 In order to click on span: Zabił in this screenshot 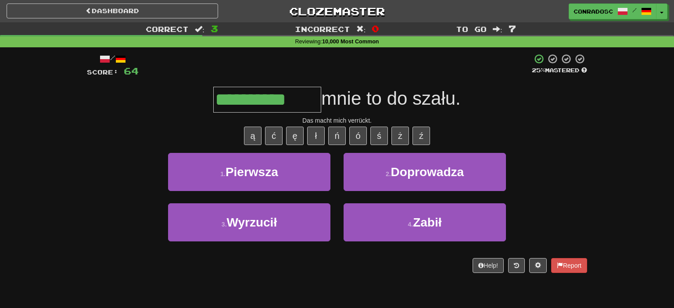, I will do `click(427, 222)`.